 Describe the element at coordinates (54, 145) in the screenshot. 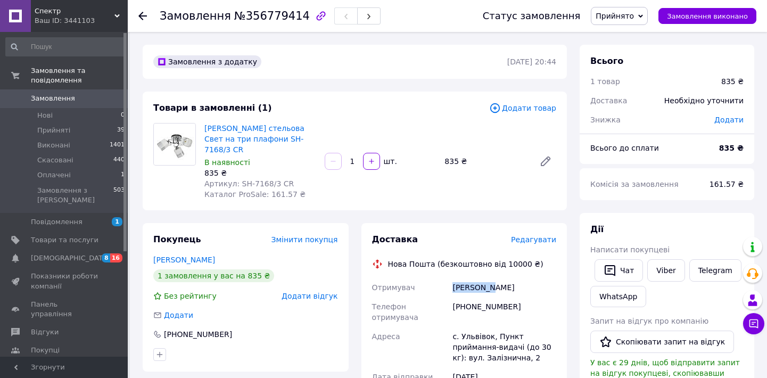

I see `span: Виконані` at that location.